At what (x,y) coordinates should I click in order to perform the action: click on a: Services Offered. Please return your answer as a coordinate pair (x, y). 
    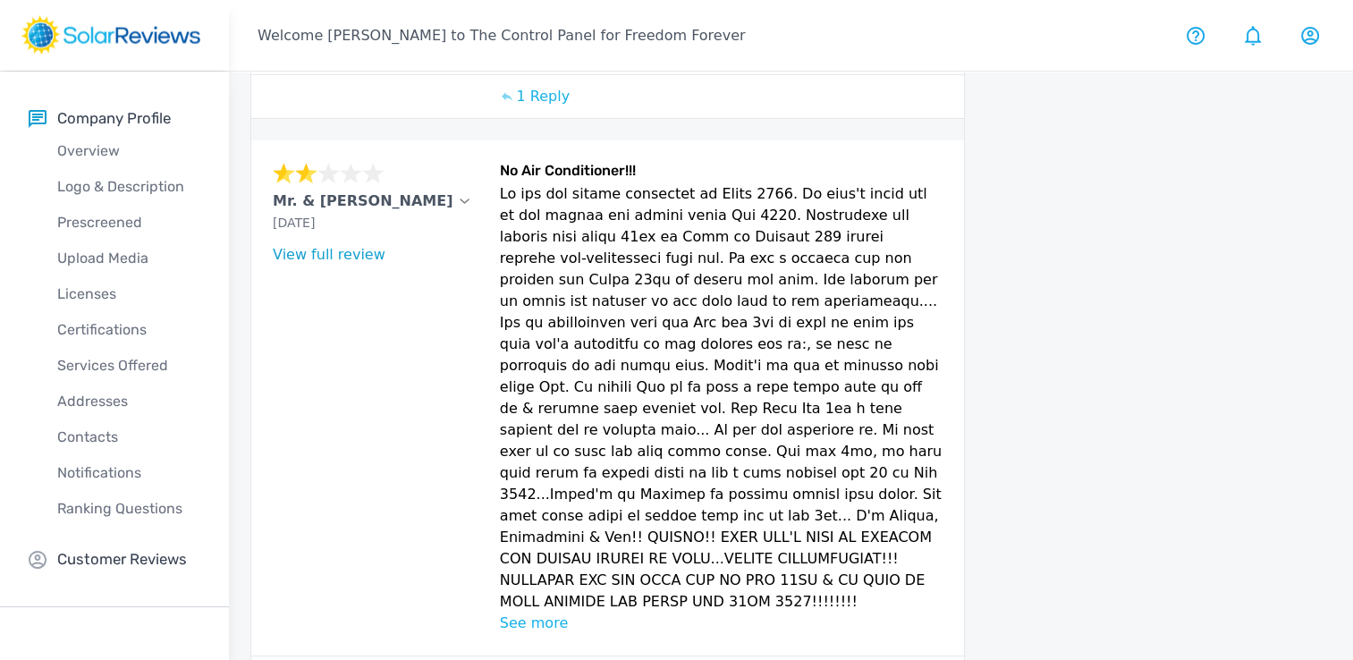
    Looking at the image, I should click on (129, 366).